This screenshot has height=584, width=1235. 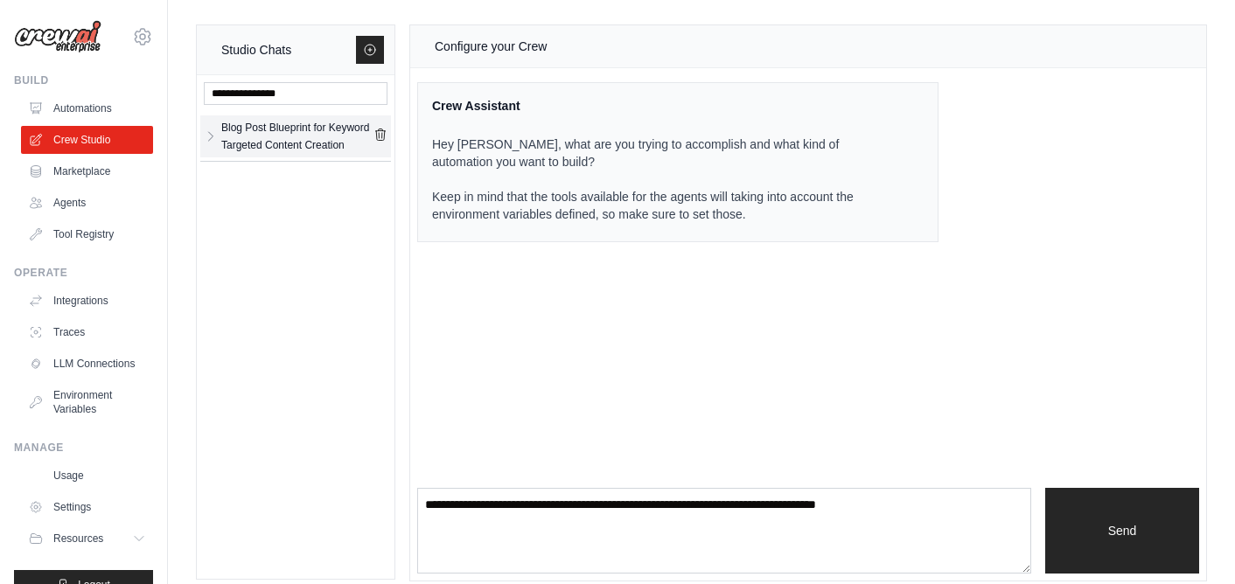 What do you see at coordinates (87, 171) in the screenshot?
I see `a: Marketplace` at bounding box center [87, 171].